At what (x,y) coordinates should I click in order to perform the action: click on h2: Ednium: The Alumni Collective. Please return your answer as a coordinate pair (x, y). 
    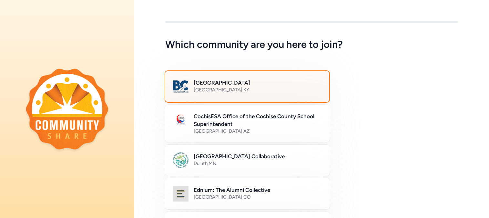
    Looking at the image, I should click on (258, 190).